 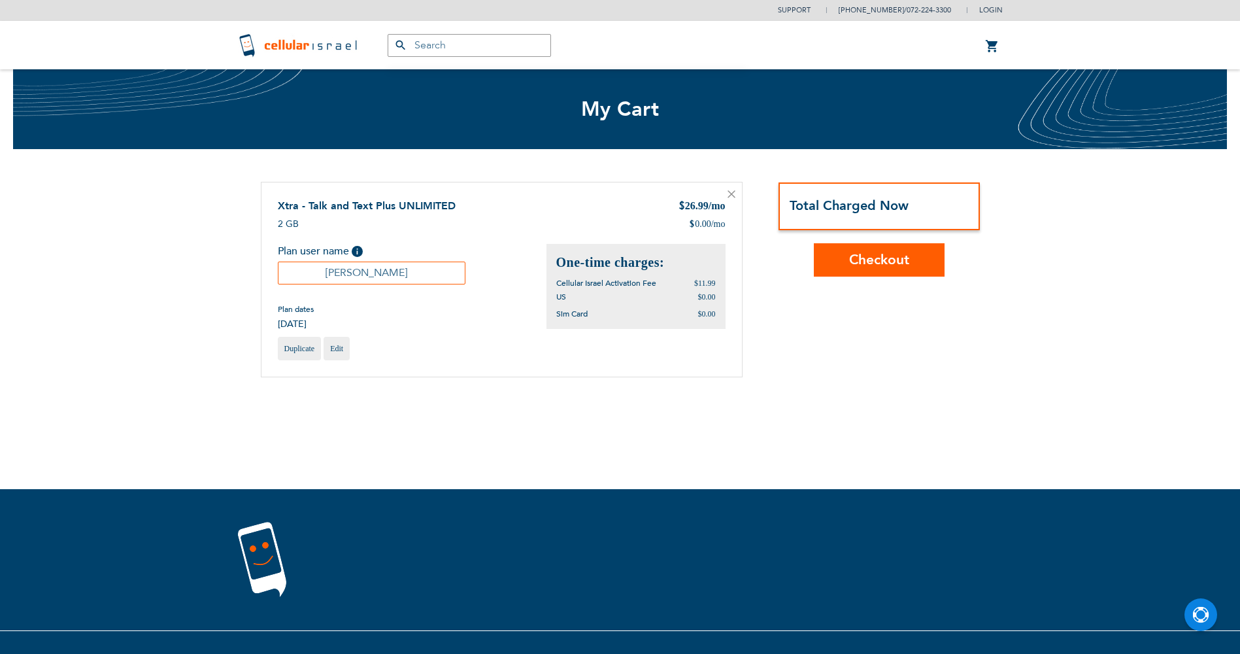 I want to click on button: Checkout, so click(x=879, y=260).